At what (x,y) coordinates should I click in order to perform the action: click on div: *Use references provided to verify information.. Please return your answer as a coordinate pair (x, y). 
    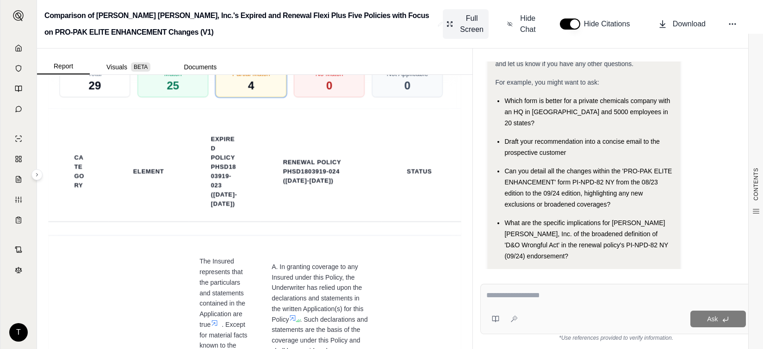
    Looking at the image, I should click on (616, 338).